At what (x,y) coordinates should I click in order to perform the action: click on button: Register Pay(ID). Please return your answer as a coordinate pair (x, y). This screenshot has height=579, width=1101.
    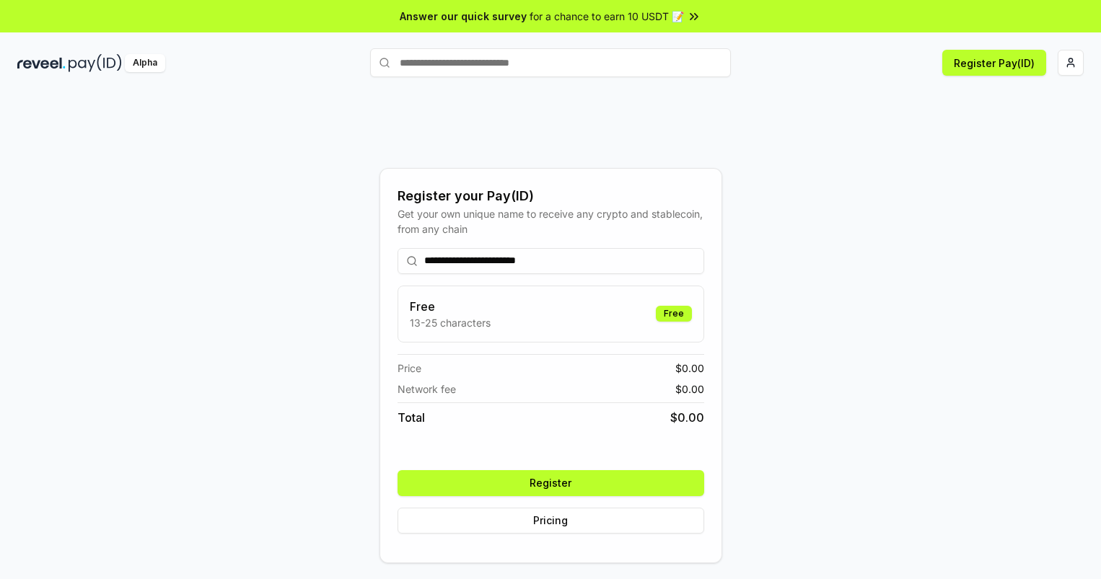
    Looking at the image, I should click on (994, 63).